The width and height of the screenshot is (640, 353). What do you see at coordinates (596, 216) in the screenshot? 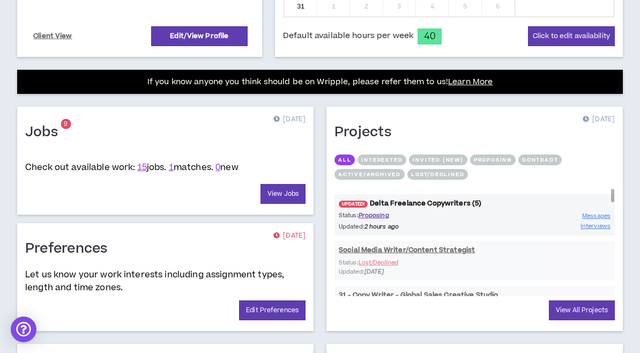
I see `a: Messages` at bounding box center [596, 216].